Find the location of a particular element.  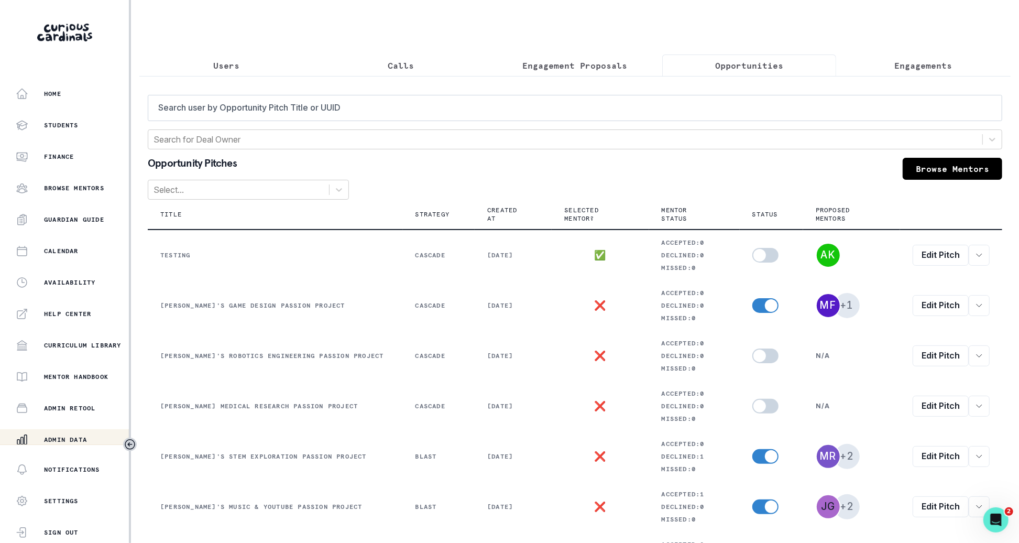

span: 2 is located at coordinates (1009, 511).